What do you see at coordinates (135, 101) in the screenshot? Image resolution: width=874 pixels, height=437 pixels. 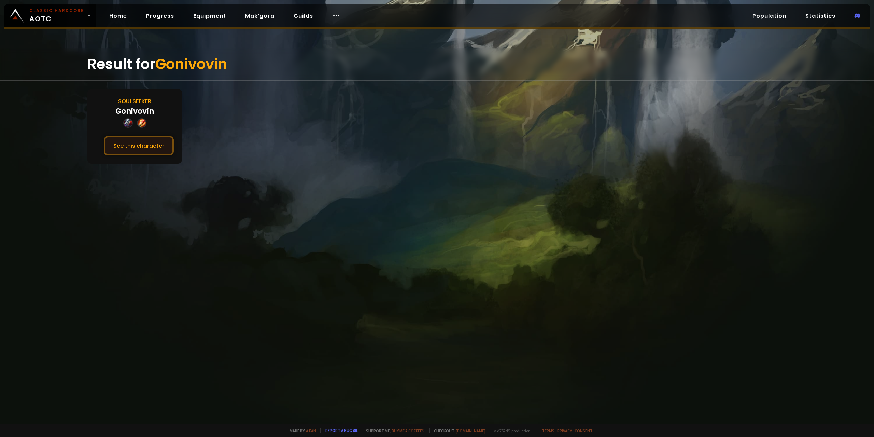 I see `div: Soulseeker` at bounding box center [135, 101].